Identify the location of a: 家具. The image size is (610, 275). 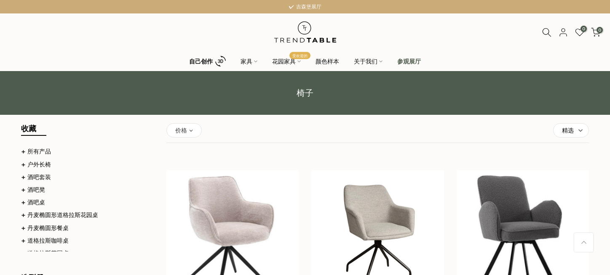
(249, 61).